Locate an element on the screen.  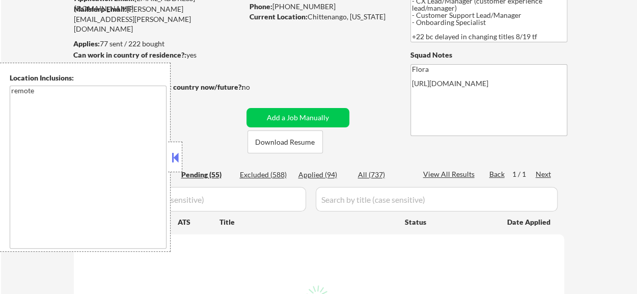
input: Search by company (case sensitive) is located at coordinates (191, 199).